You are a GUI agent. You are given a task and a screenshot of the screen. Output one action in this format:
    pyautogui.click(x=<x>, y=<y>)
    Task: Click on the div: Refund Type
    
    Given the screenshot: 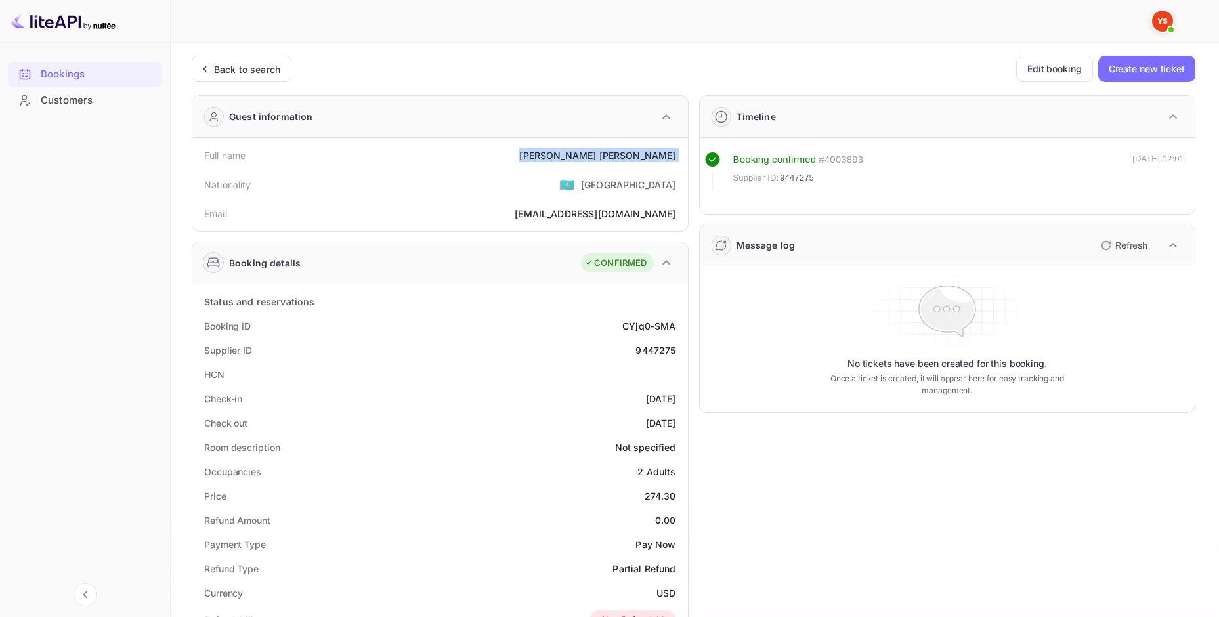 What is the action you would take?
    pyautogui.click(x=231, y=569)
    